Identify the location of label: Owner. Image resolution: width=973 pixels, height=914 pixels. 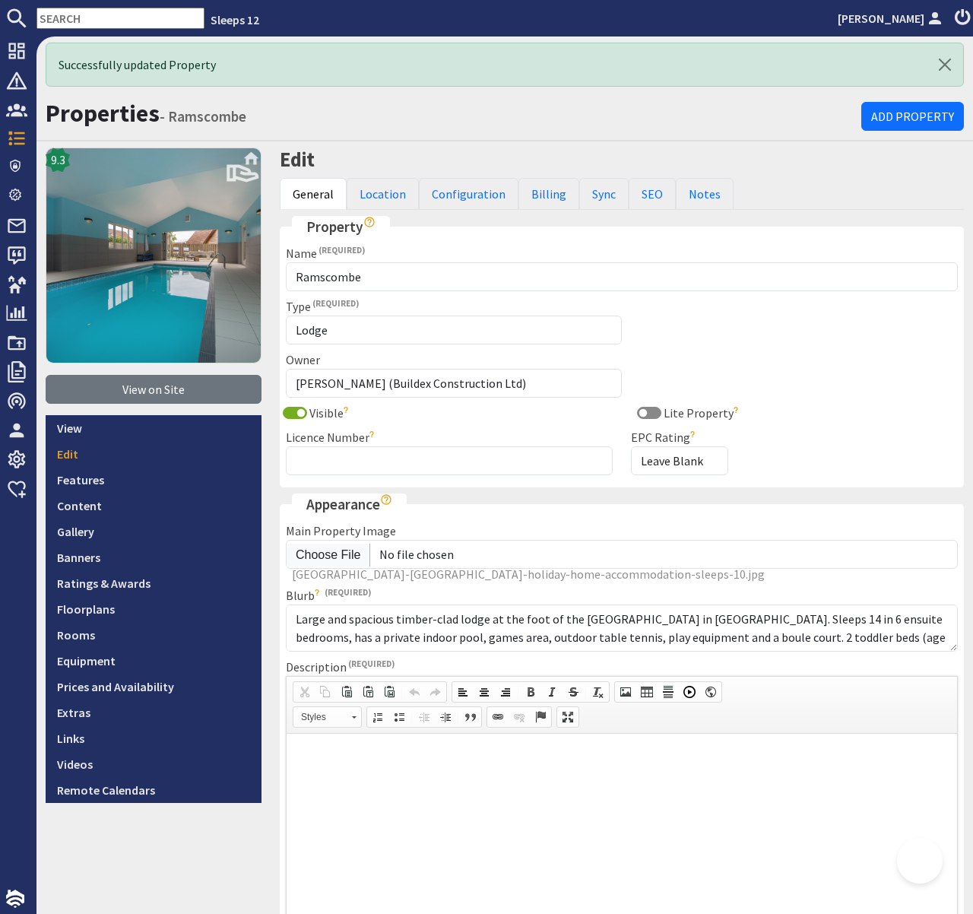
(302, 359).